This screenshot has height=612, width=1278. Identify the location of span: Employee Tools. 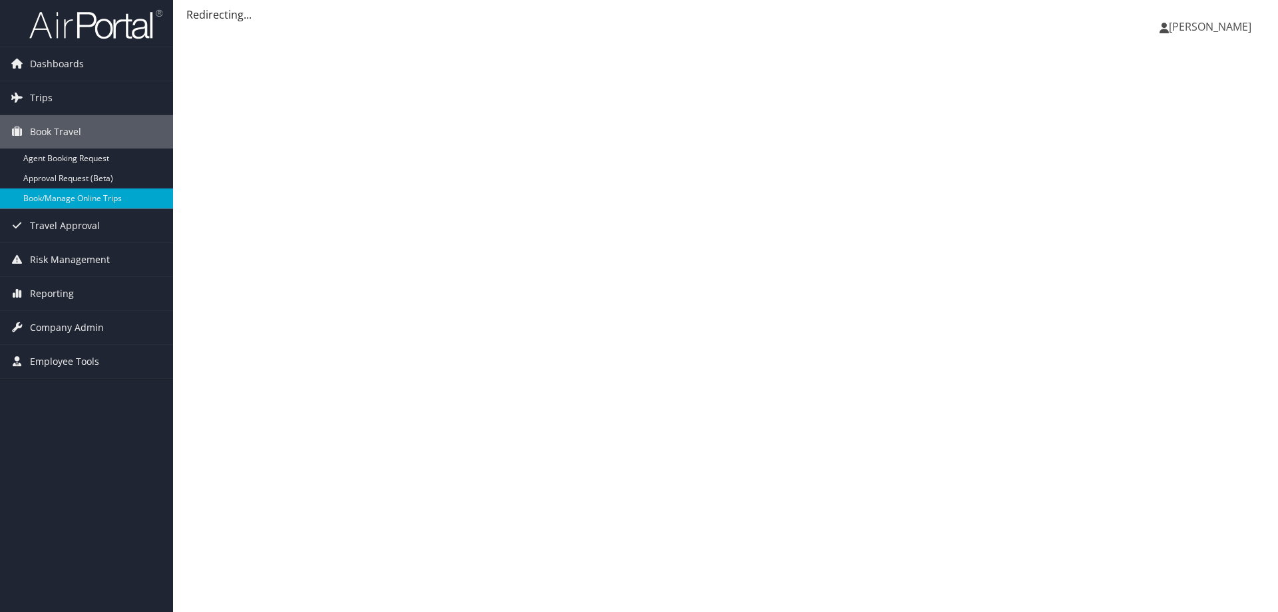
(65, 361).